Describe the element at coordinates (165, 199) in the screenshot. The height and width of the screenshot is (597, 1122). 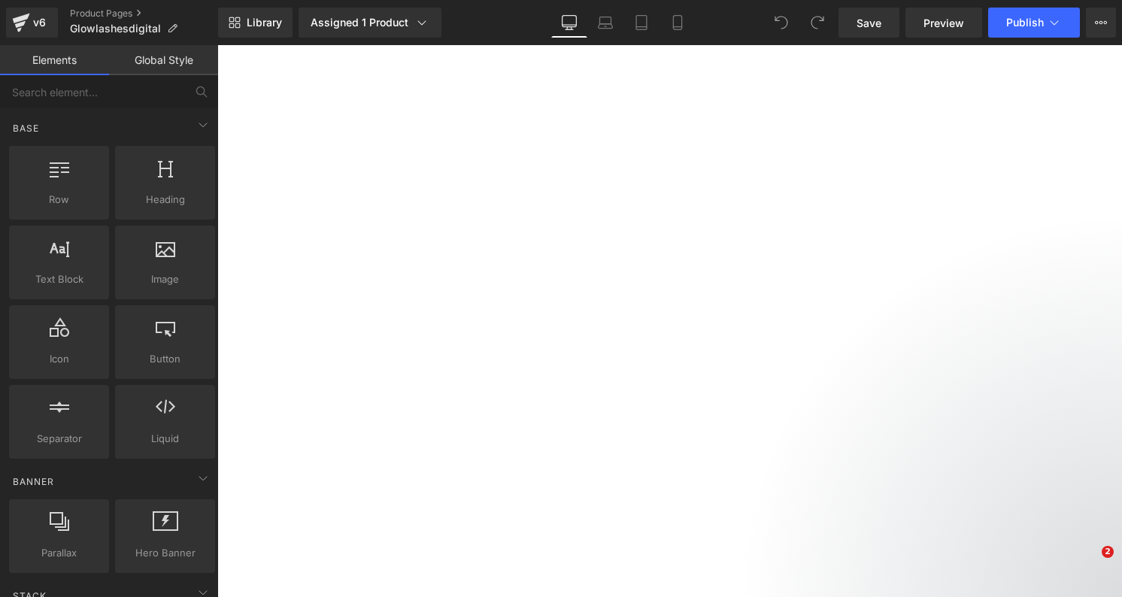
I see `span: Heading` at that location.